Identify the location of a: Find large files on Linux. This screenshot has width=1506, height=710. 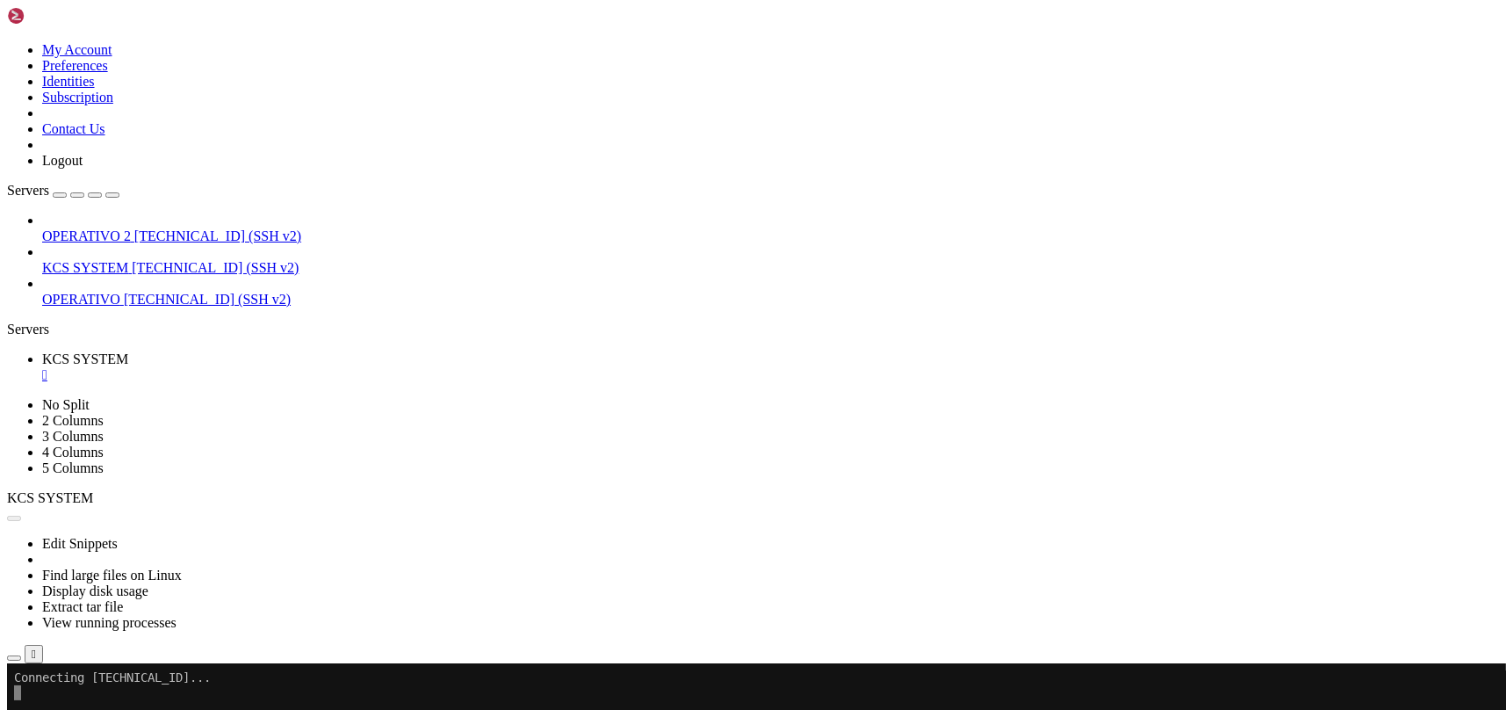
(112, 574).